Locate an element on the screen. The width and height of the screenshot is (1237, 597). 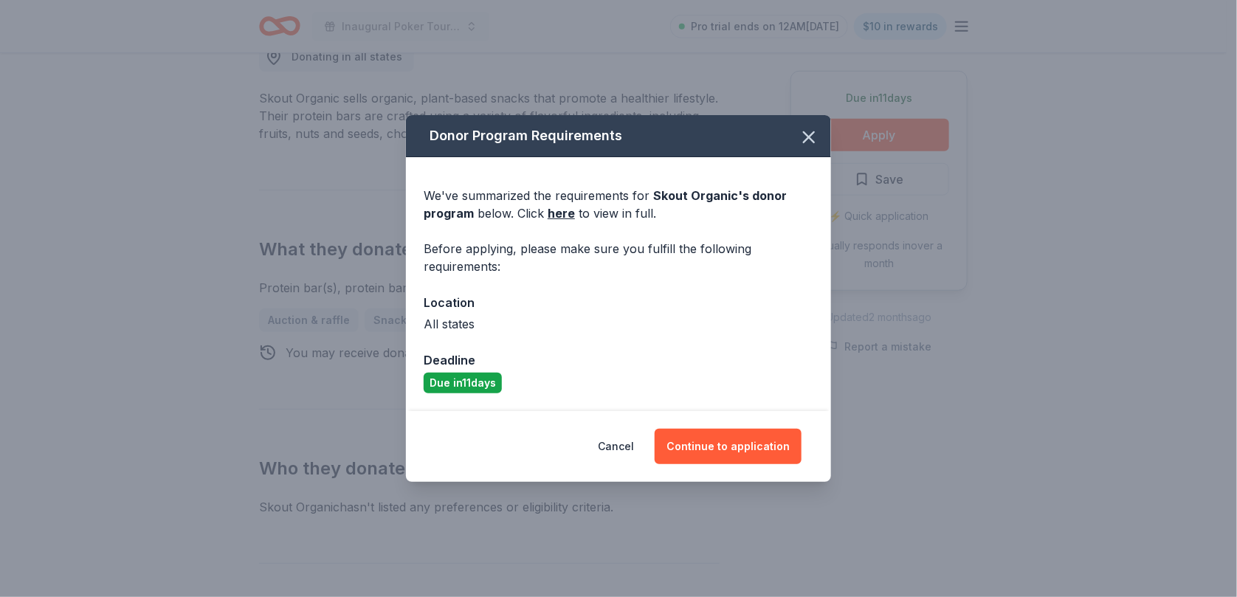
div: Location is located at coordinates (618, 303).